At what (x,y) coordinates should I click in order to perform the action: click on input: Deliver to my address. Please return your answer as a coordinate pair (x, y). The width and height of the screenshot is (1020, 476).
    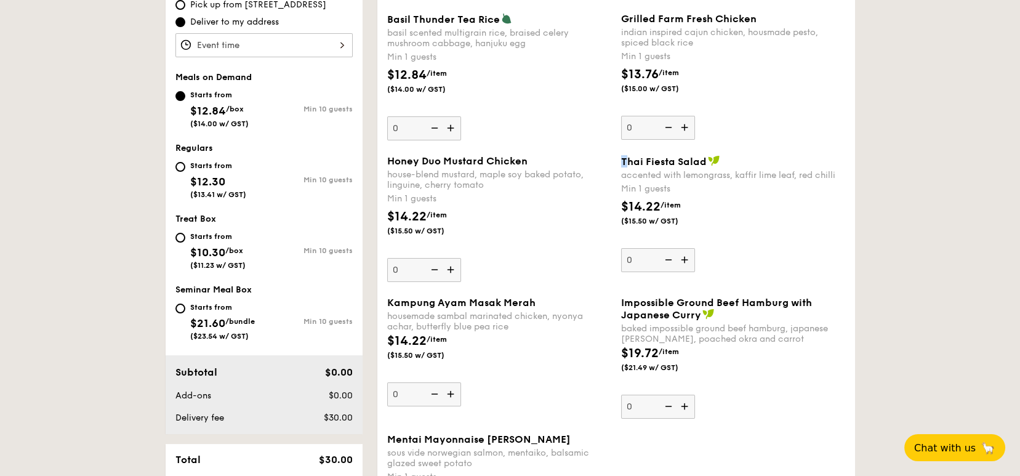
    Looking at the image, I should click on (180, 22).